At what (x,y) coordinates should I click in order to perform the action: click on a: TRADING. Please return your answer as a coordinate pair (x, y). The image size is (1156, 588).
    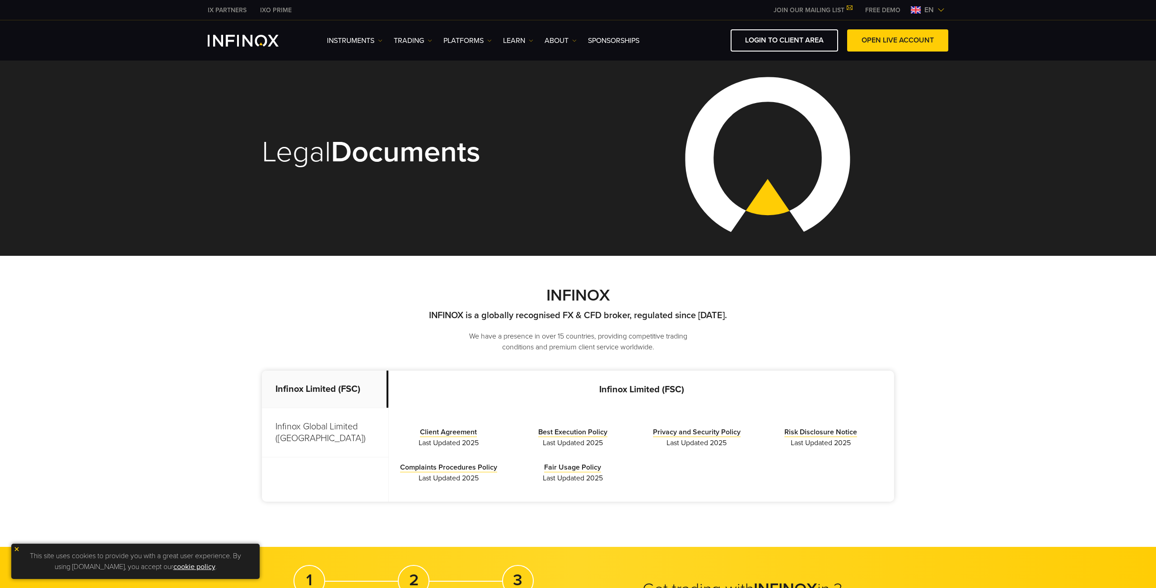
    Looking at the image, I should click on (413, 41).